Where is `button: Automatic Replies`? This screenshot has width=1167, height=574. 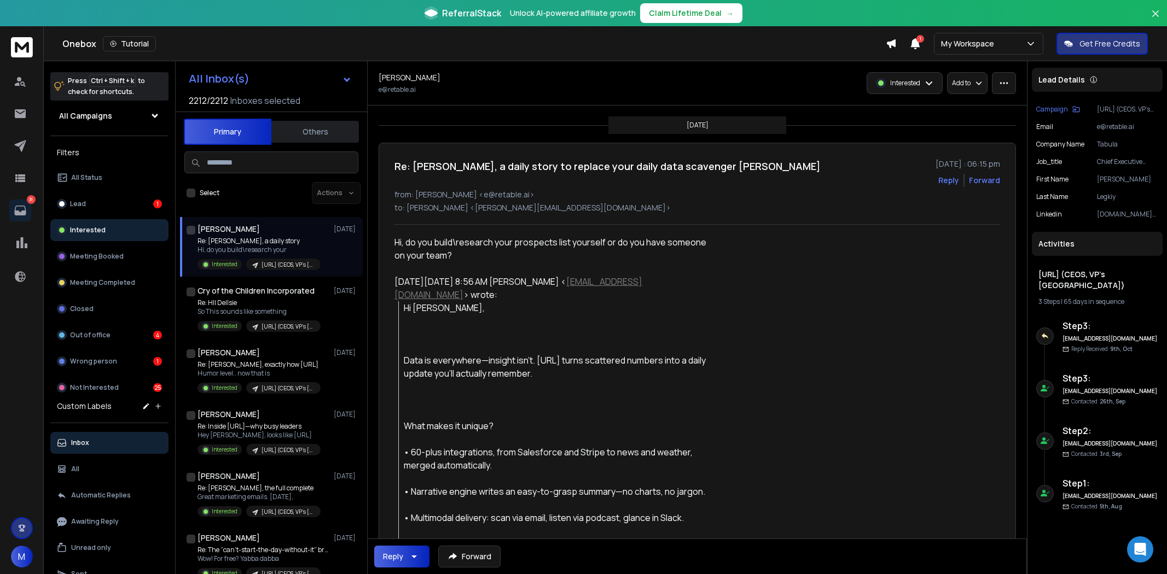 button: Automatic Replies is located at coordinates (109, 496).